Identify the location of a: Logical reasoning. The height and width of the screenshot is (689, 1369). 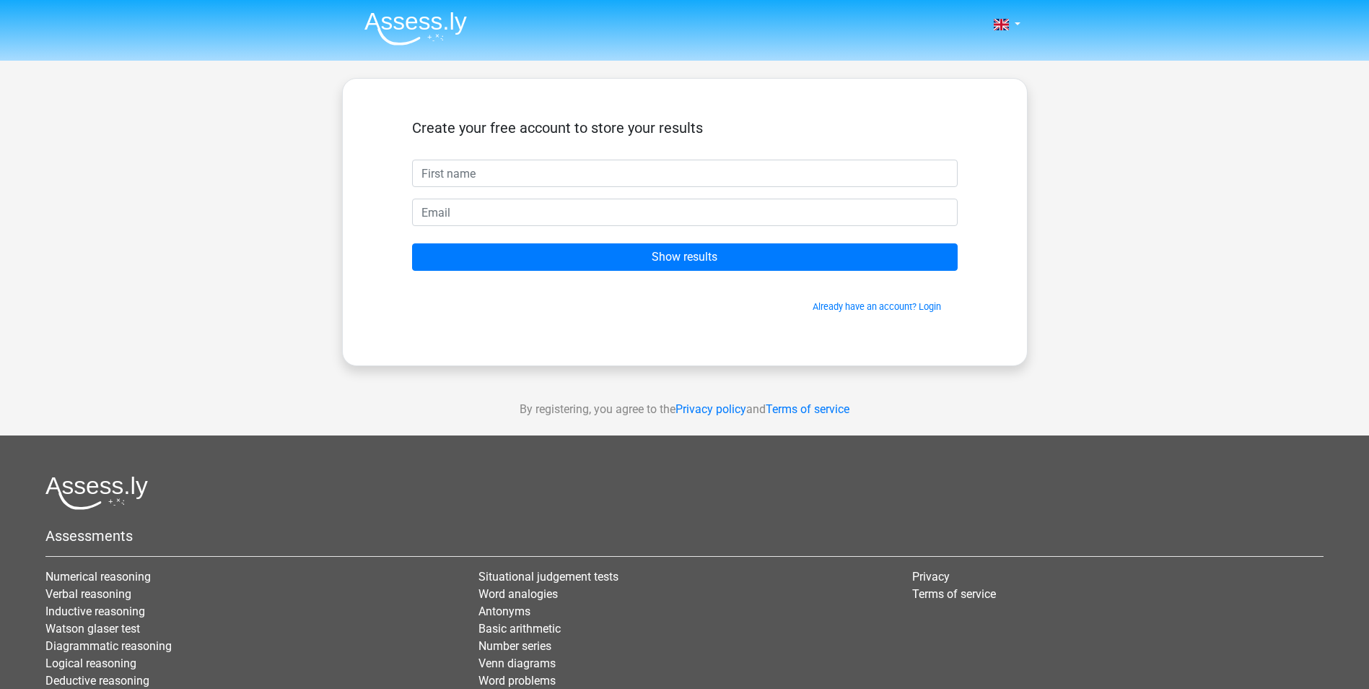
(91, 663).